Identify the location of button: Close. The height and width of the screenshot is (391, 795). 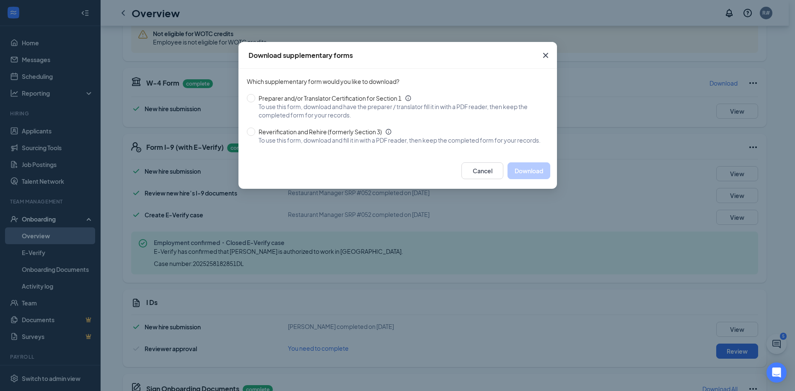
(546, 55).